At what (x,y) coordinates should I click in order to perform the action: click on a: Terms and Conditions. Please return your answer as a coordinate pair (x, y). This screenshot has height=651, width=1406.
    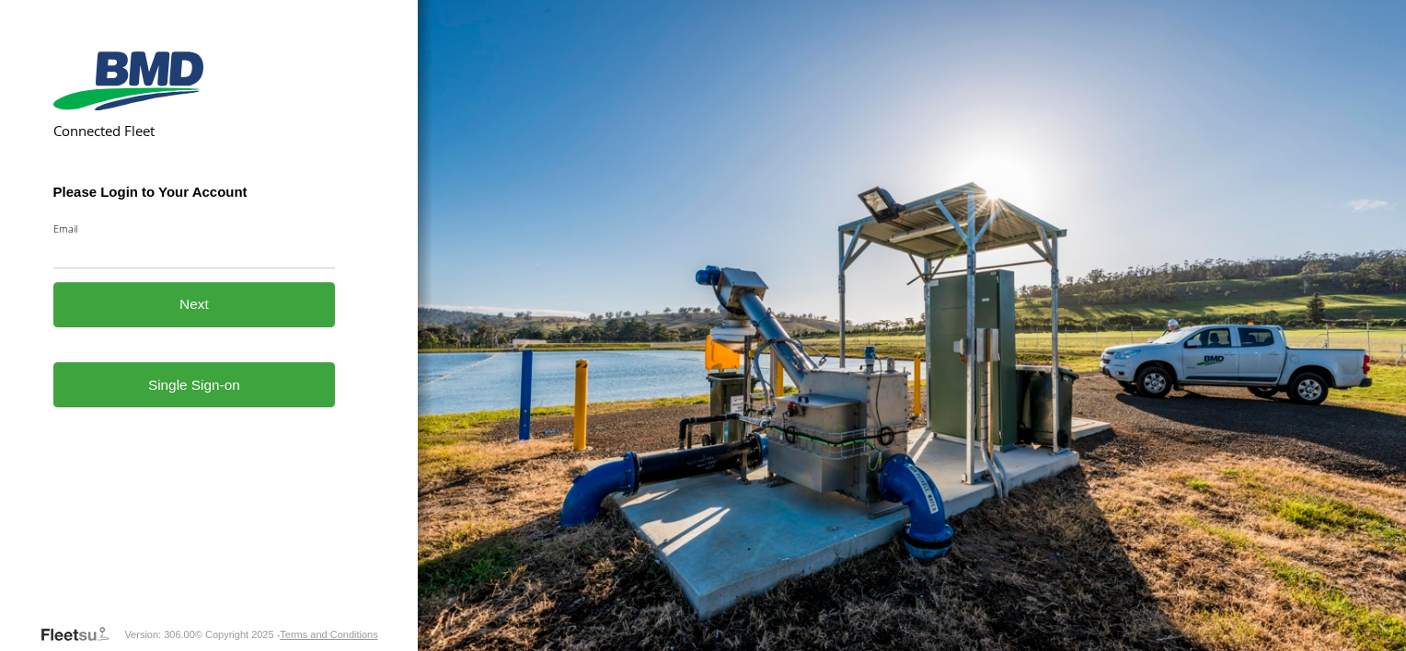
    Looking at the image, I should click on (328, 635).